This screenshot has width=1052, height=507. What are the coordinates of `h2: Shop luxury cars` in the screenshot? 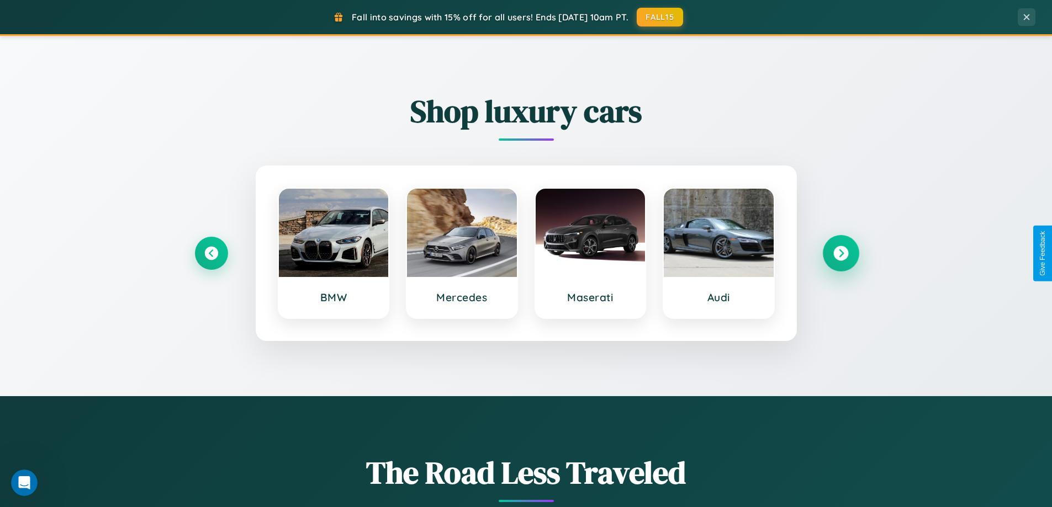 It's located at (526, 111).